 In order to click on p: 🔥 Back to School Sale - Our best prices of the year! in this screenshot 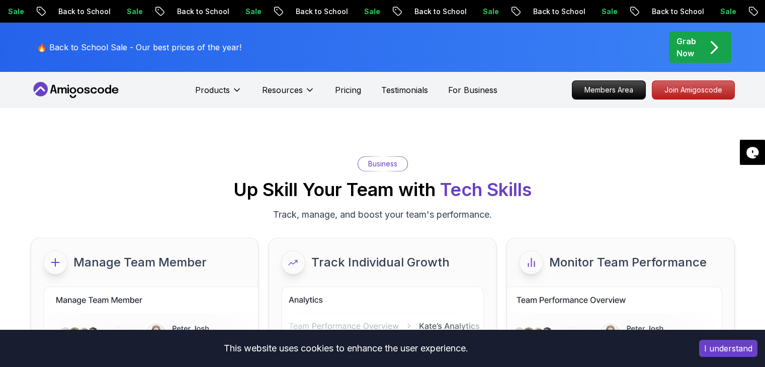, I will do `click(139, 47)`.